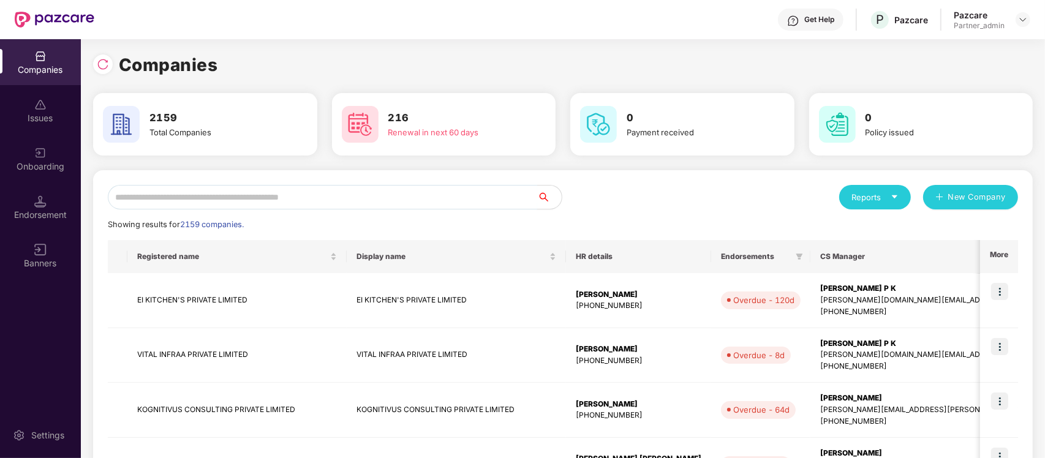 The width and height of the screenshot is (1045, 458). Describe the element at coordinates (970, 197) in the screenshot. I see `button: plusNew Company` at that location.